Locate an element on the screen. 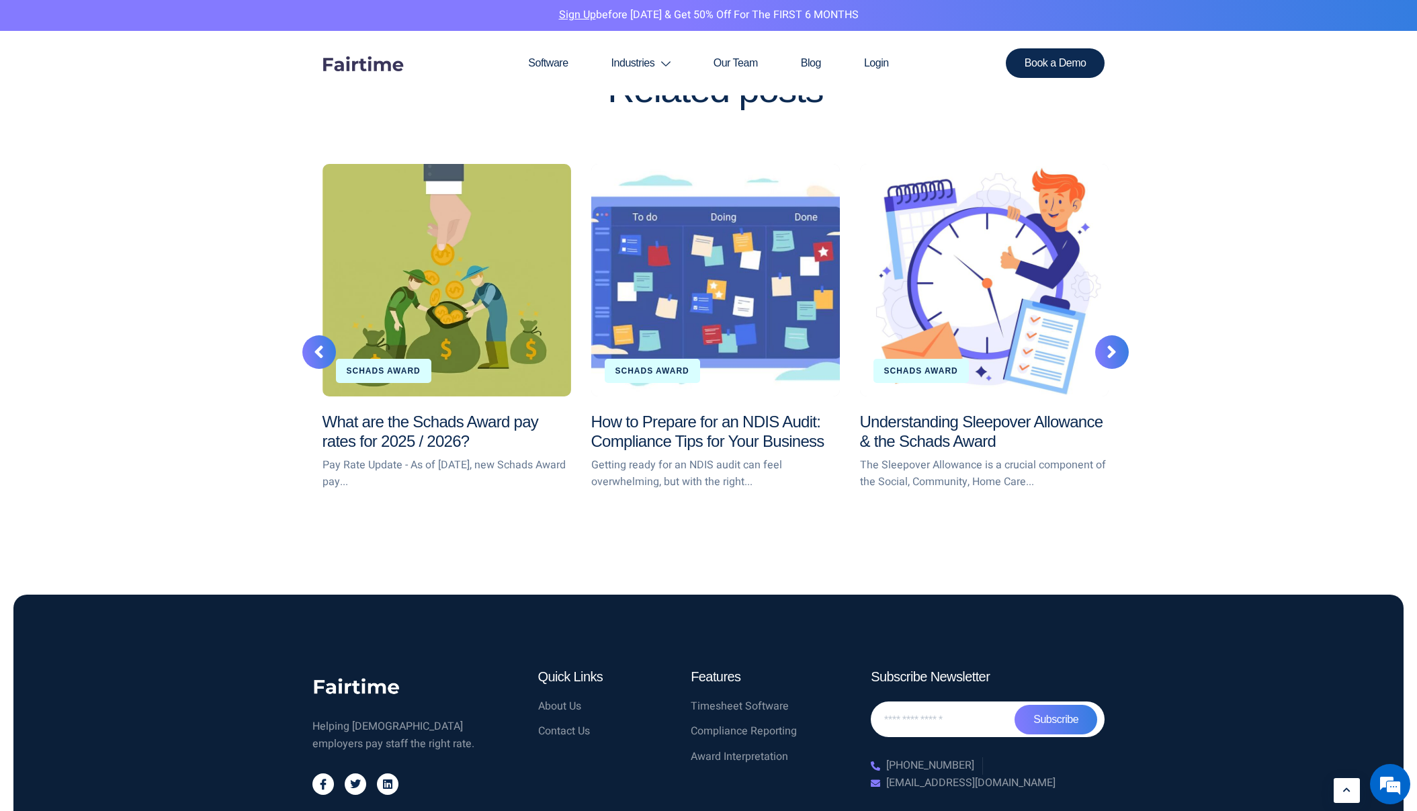 This screenshot has width=1417, height=811. p: The Sleepover Allowance is a crucial component of the Social, Community, Home Care... is located at coordinates (984, 474).